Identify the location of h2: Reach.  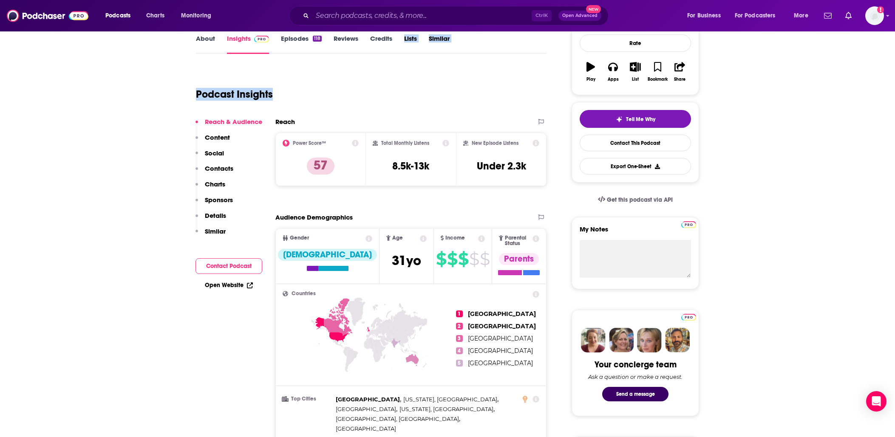
(285, 122).